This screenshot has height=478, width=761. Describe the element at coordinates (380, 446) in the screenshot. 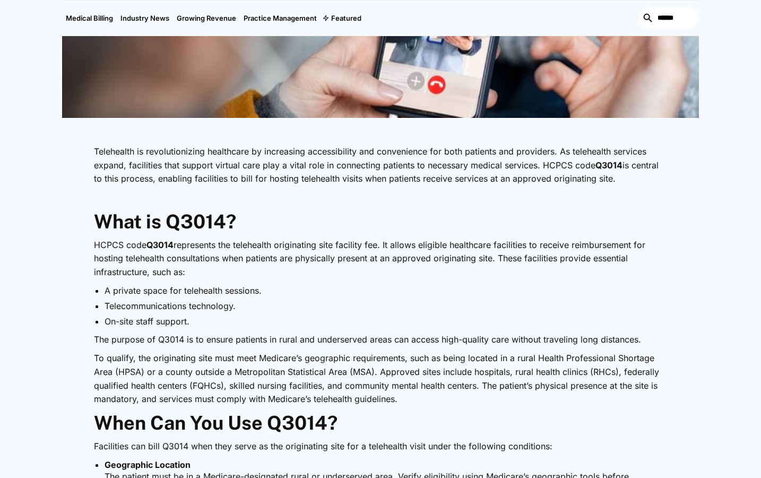

I see `p: Facilities can bill Q3014 when they serve as the originating site for a telehealth visit under th...` at that location.